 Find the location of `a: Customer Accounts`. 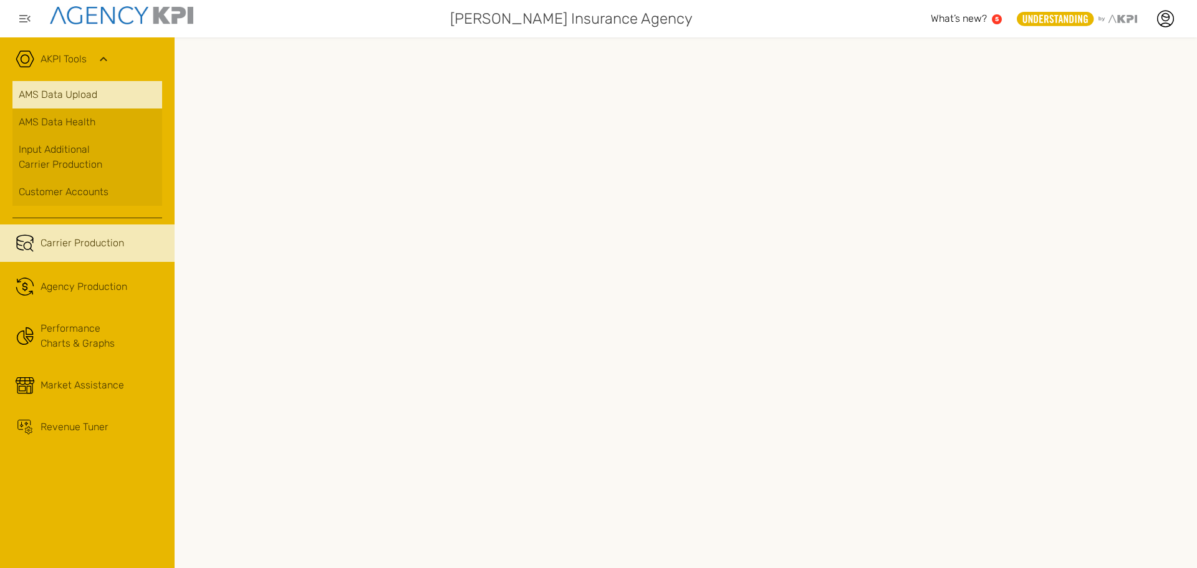

a: Customer Accounts is located at coordinates (87, 192).